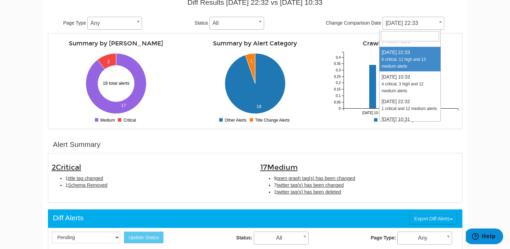  Describe the element at coordinates (337, 64) in the screenshot. I see `tspan: 0.35` at that location.